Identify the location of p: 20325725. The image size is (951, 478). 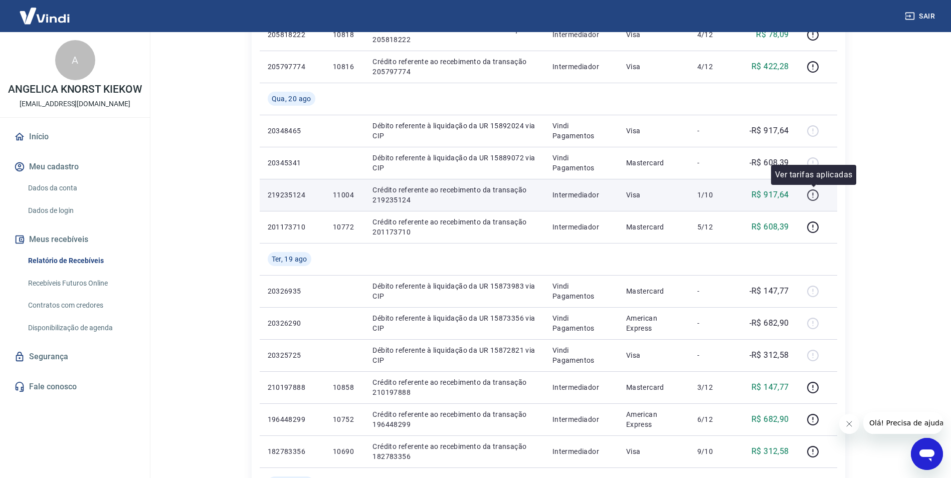
(292, 356).